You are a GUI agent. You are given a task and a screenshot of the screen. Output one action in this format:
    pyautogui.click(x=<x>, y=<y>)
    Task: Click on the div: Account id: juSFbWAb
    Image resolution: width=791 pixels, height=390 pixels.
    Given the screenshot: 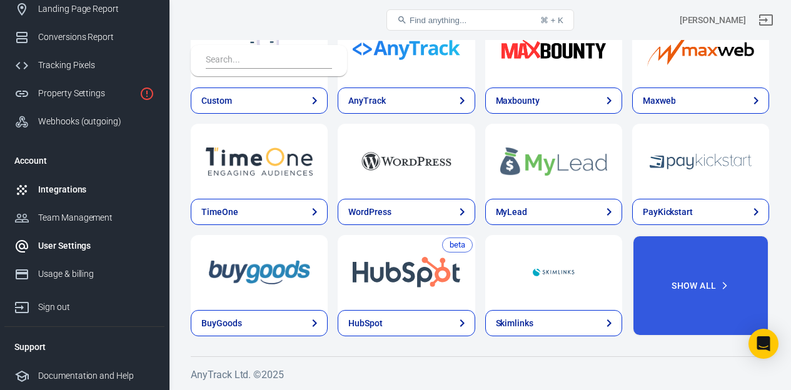 What is the action you would take?
    pyautogui.click(x=713, y=20)
    